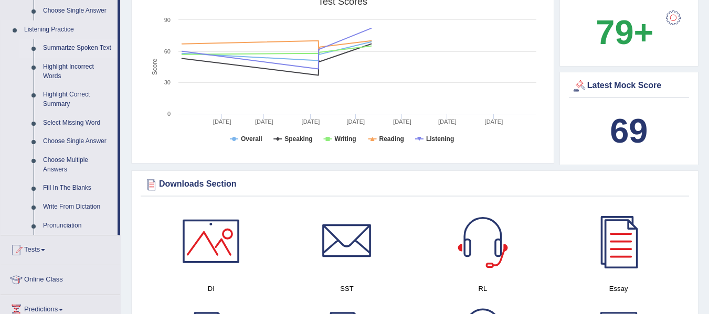  I want to click on a: Highlight Correct Summary, so click(78, 99).